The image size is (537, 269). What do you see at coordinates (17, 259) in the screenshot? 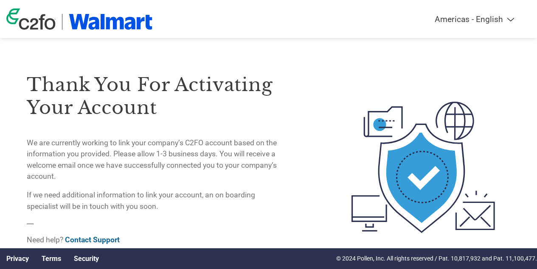
I see `a: Privacy` at bounding box center [17, 259].